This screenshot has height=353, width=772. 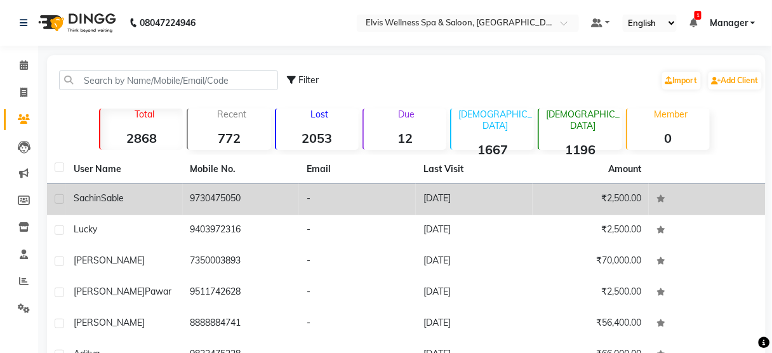 What do you see at coordinates (668, 138) in the screenshot?
I see `strong: 0` at bounding box center [668, 138].